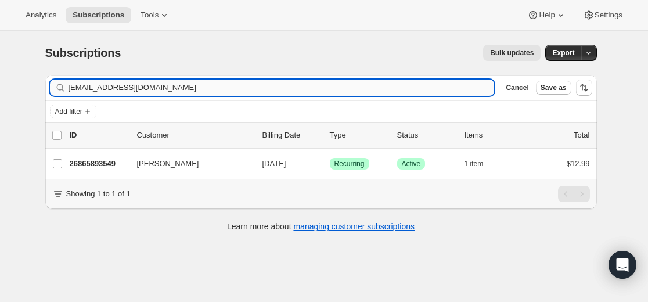 The height and width of the screenshot is (302, 648). I want to click on span: Cancel, so click(517, 88).